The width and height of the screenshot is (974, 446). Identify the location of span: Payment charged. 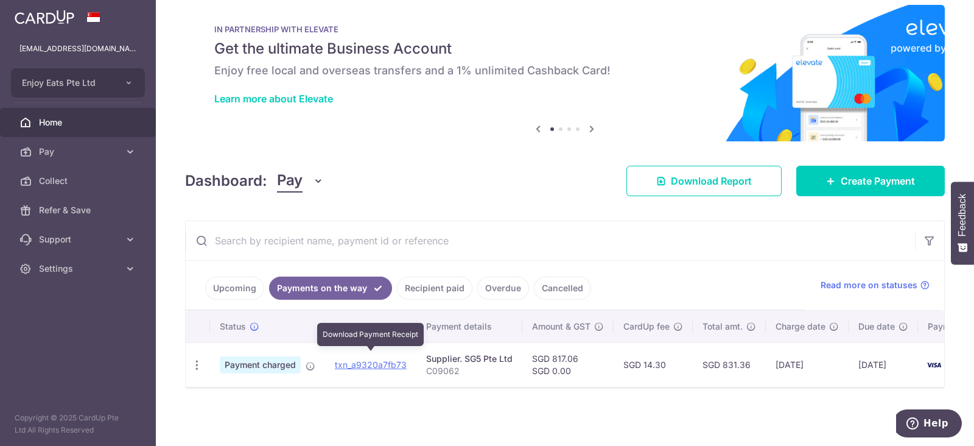
(260, 365).